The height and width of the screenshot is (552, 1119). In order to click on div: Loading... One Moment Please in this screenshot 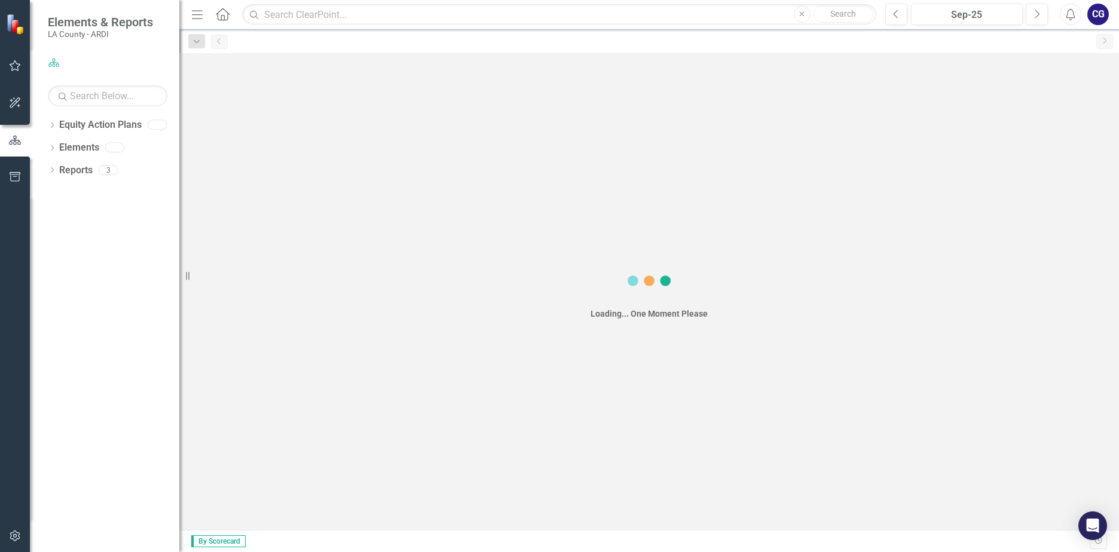, I will do `click(649, 314)`.